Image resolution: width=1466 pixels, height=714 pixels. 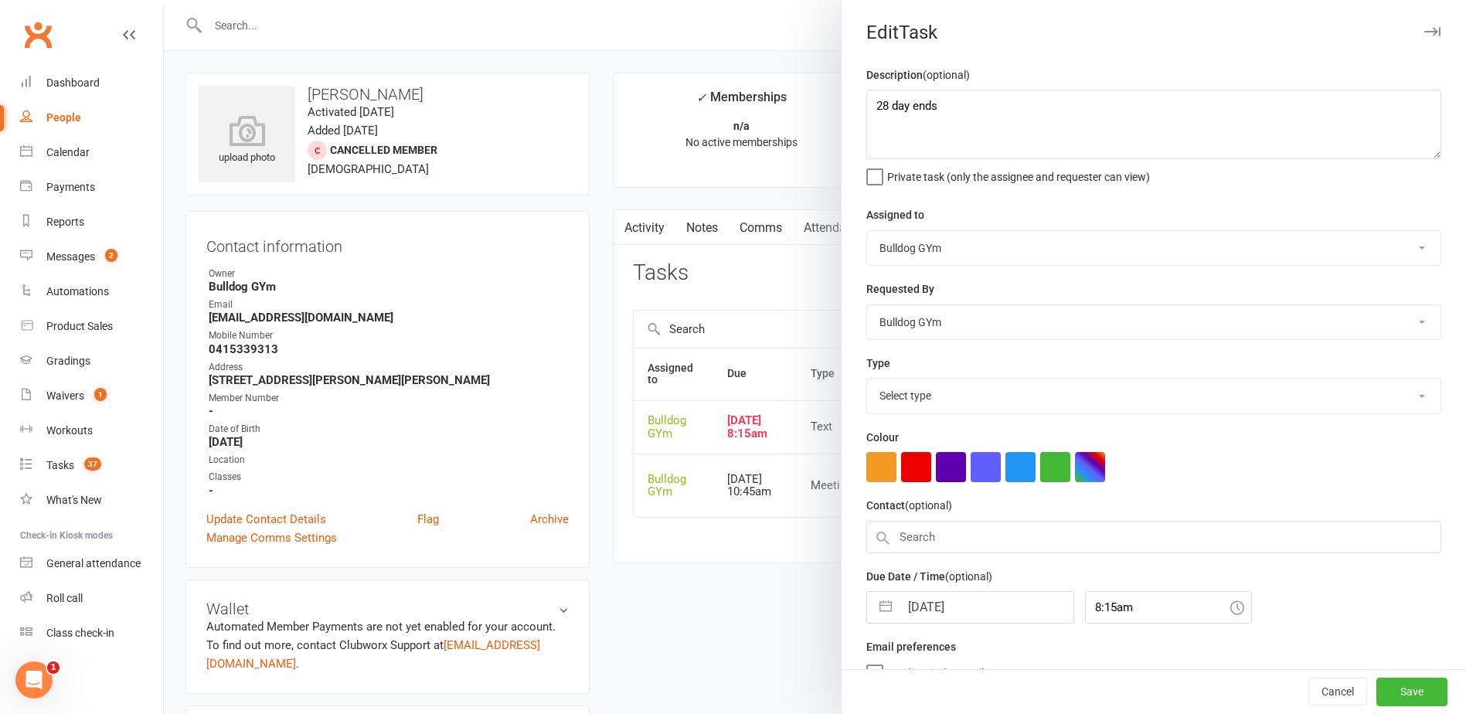 What do you see at coordinates (65, 222) in the screenshot?
I see `div: Reports` at bounding box center [65, 222].